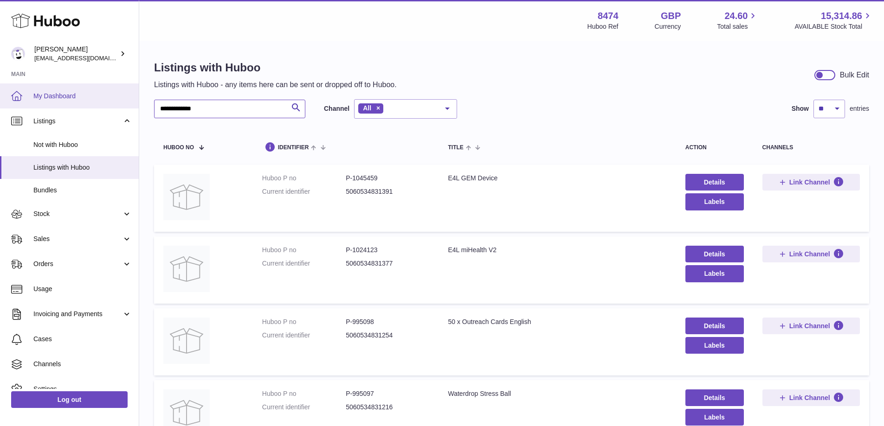  I want to click on dd: 5060534831391, so click(387, 192).